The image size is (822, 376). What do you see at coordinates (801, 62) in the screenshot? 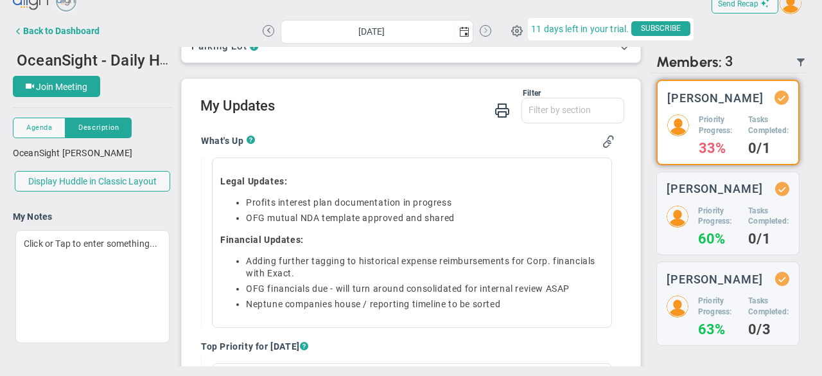
I see `span: Filter Updated Members` at bounding box center [801, 62].